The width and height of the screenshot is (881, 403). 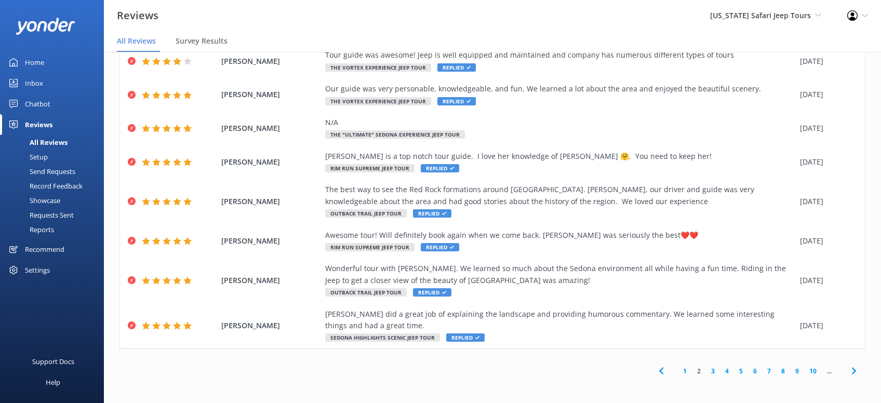 I want to click on span: All Reviews, so click(x=136, y=41).